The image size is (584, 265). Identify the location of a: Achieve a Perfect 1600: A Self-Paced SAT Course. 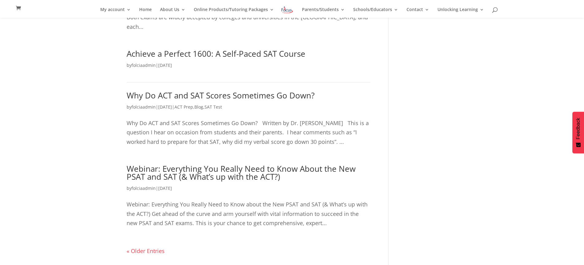
(216, 54).